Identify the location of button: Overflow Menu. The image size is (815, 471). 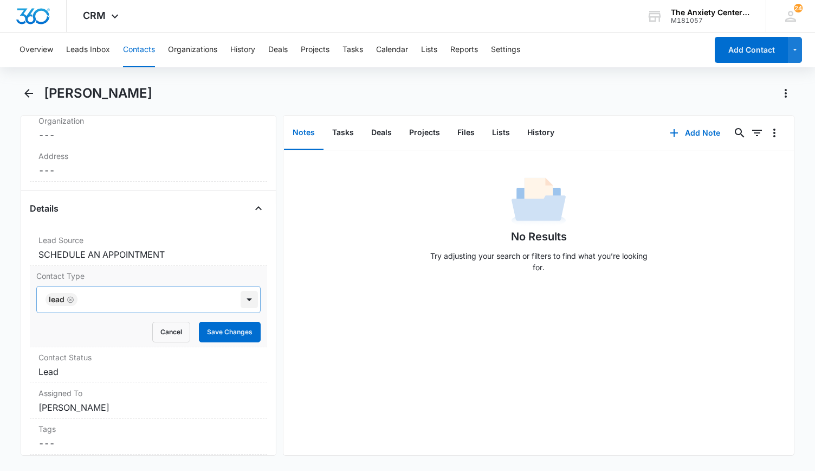
(775, 133).